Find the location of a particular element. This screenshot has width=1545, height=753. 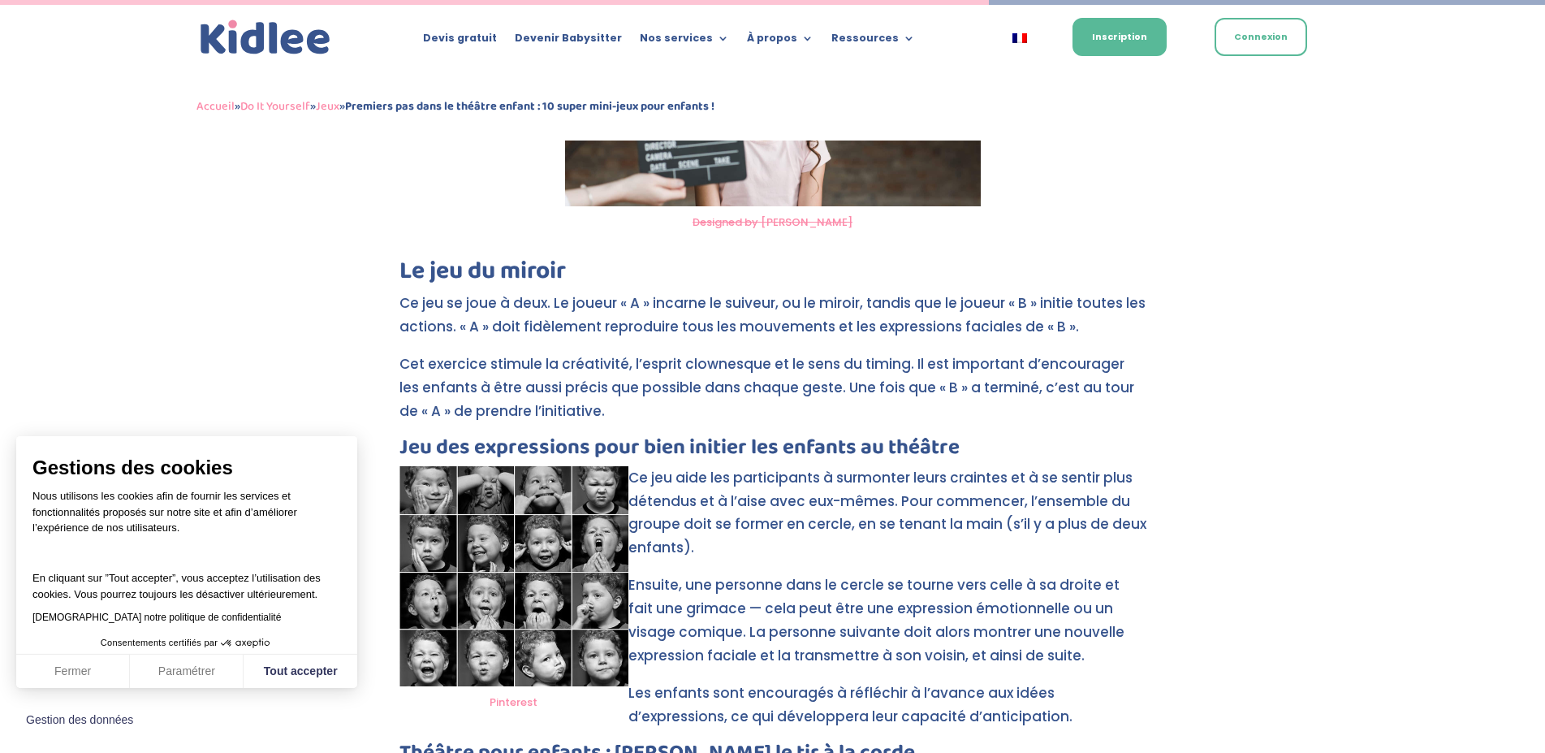

a: Connexion is located at coordinates (1261, 37).